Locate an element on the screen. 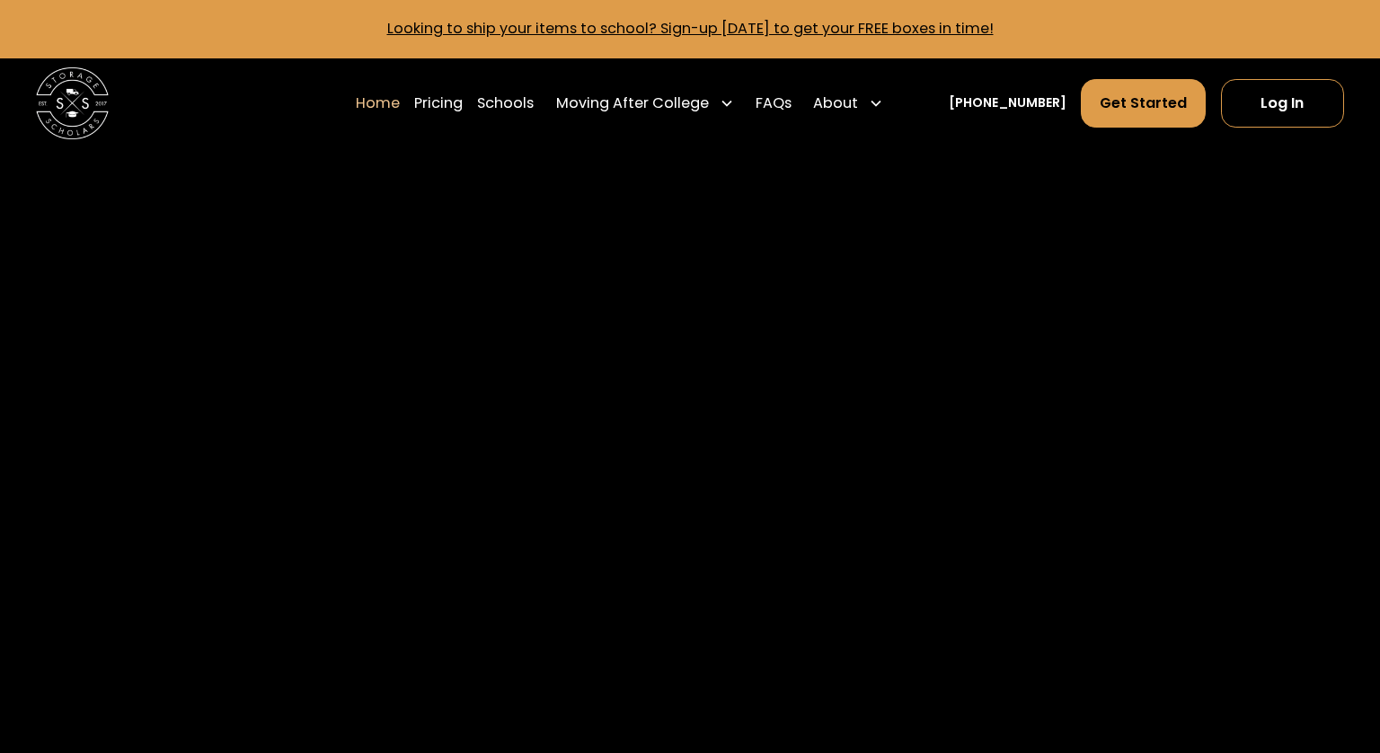  img: Storage Scholars main logo is located at coordinates (72, 103).